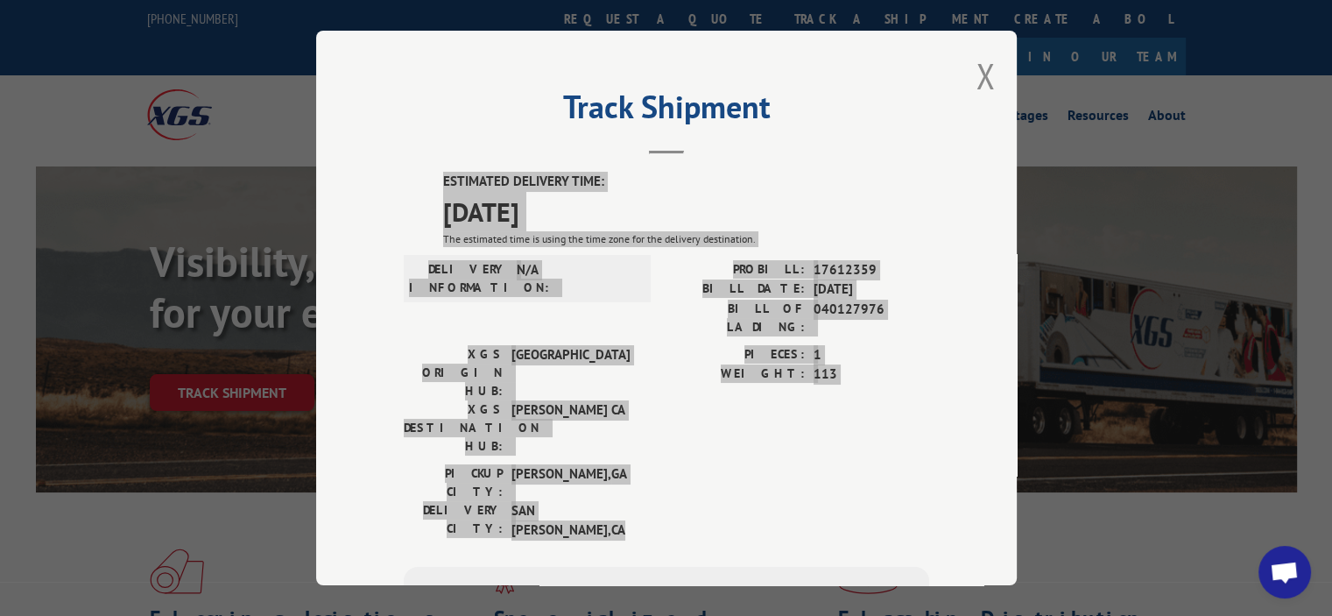 The height and width of the screenshot is (616, 1332). What do you see at coordinates (736, 318) in the screenshot?
I see `label: BILL OF LADING:` at bounding box center [736, 318].